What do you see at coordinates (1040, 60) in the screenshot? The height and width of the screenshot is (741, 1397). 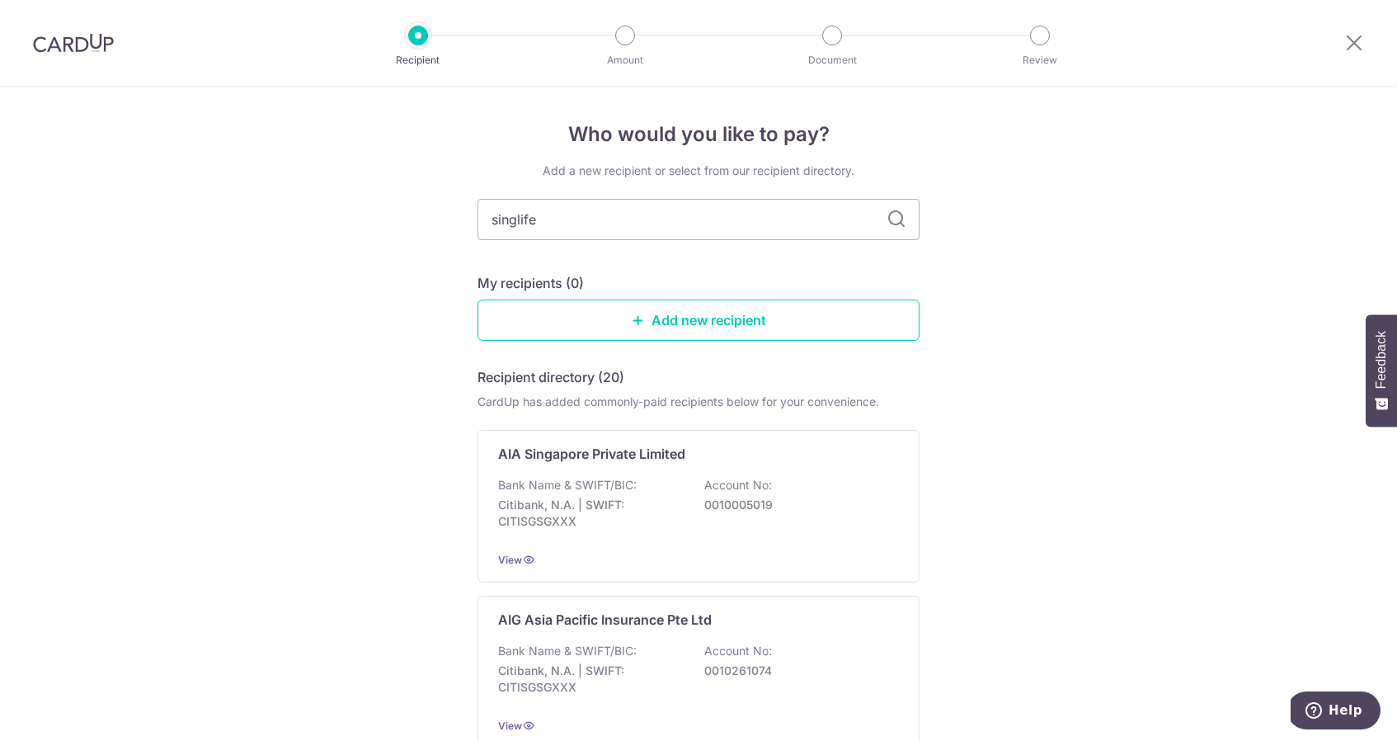 I see `p: Review` at bounding box center [1040, 60].